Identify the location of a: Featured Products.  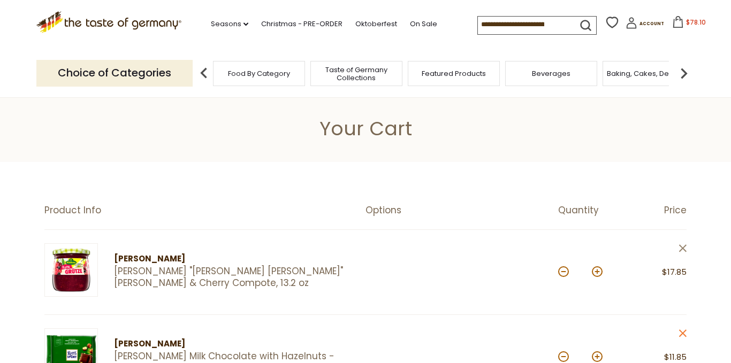
(453, 73).